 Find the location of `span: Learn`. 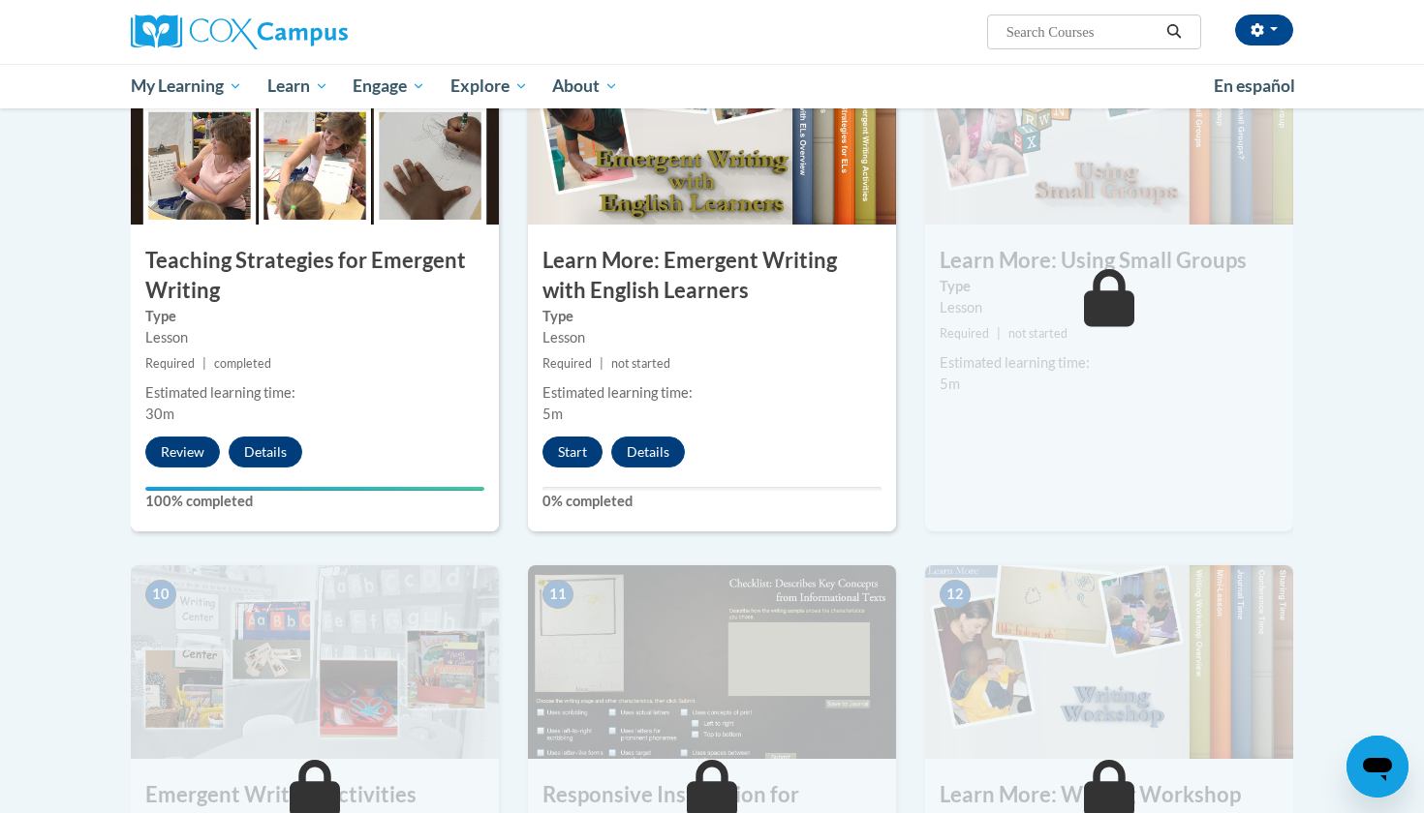

span: Learn is located at coordinates (297, 86).